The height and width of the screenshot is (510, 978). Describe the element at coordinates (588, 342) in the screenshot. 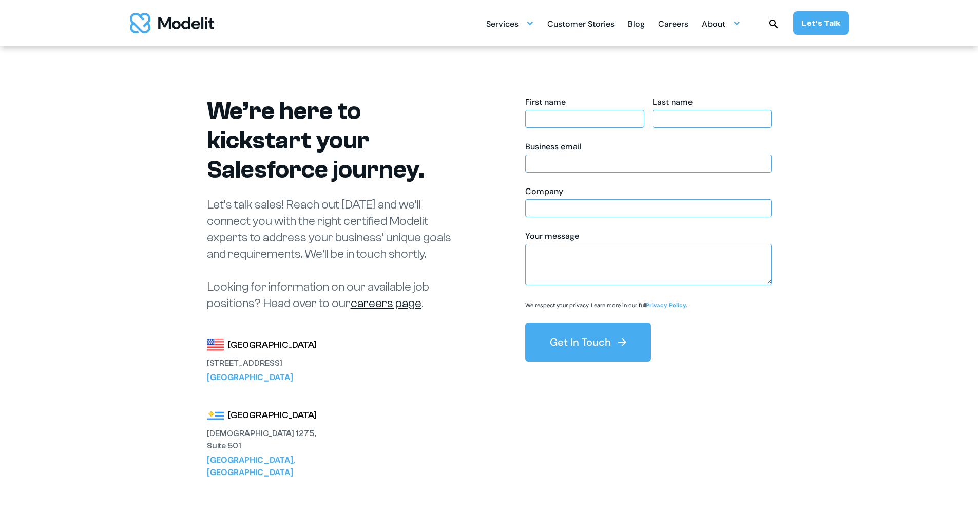

I see `button: Get In Touch` at that location.